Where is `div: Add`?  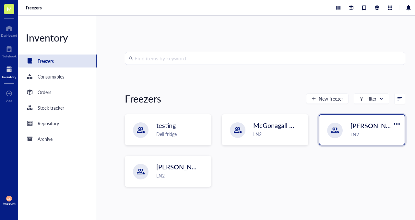 div: Add is located at coordinates (9, 100).